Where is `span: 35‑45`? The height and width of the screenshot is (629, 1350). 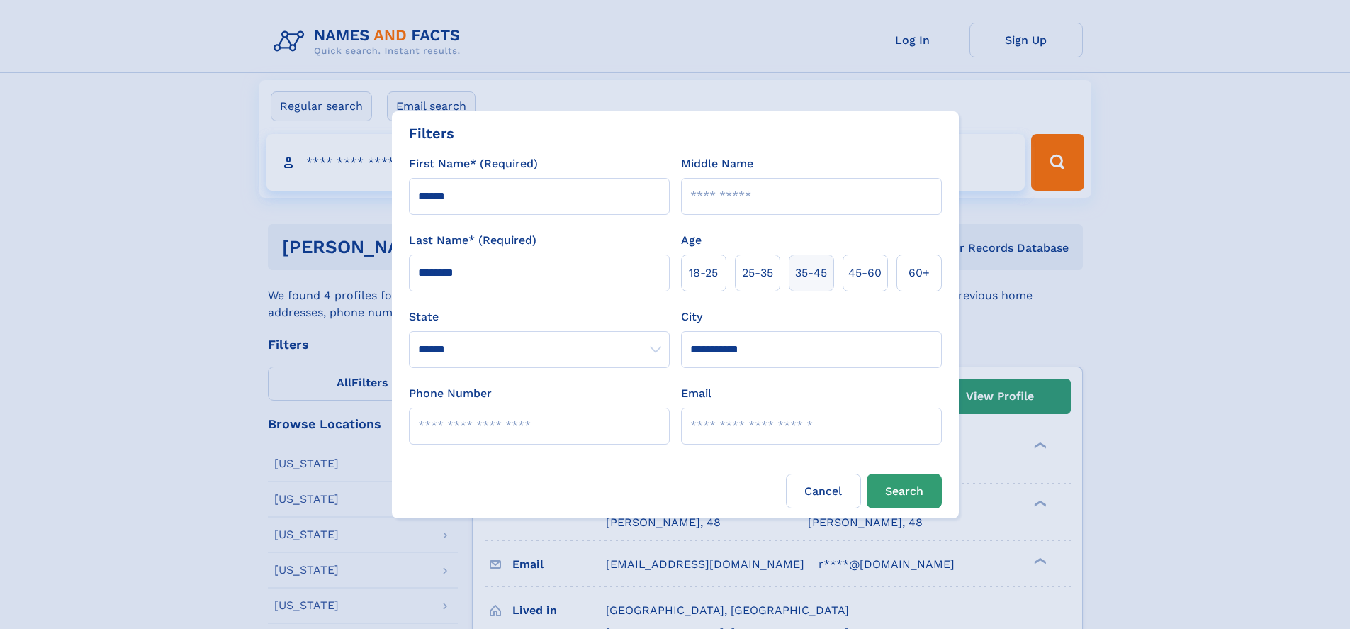 span: 35‑45 is located at coordinates (811, 273).